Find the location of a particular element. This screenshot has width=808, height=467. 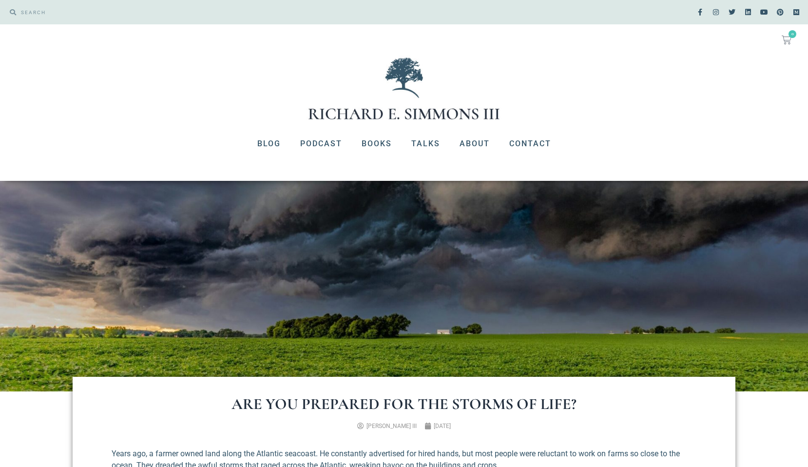

a: Blog is located at coordinates (269, 144).